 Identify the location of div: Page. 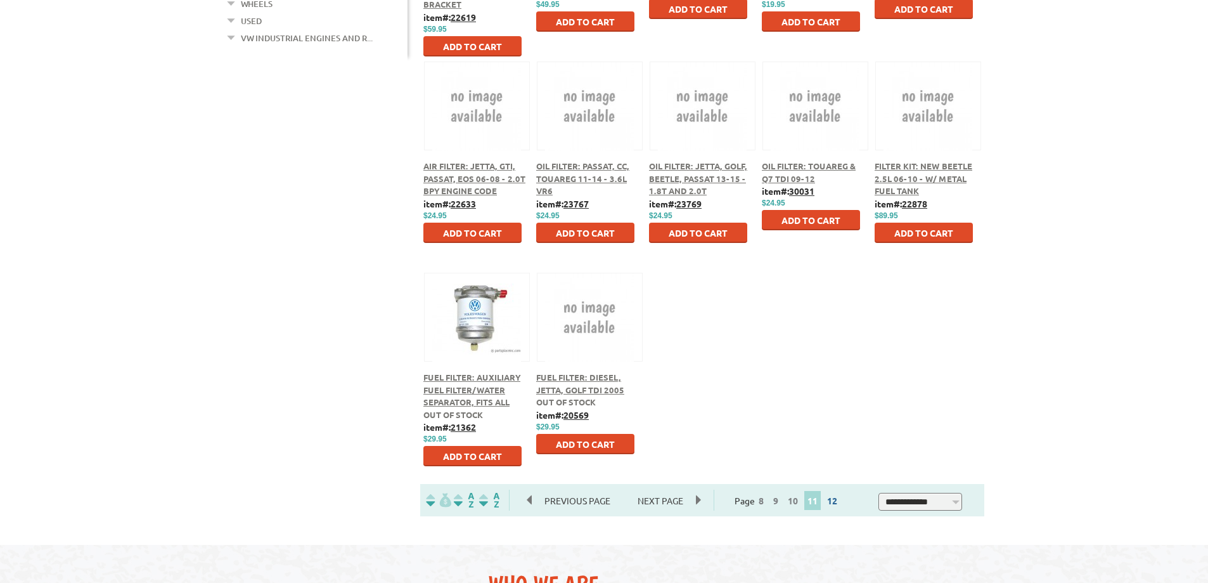
(788, 500).